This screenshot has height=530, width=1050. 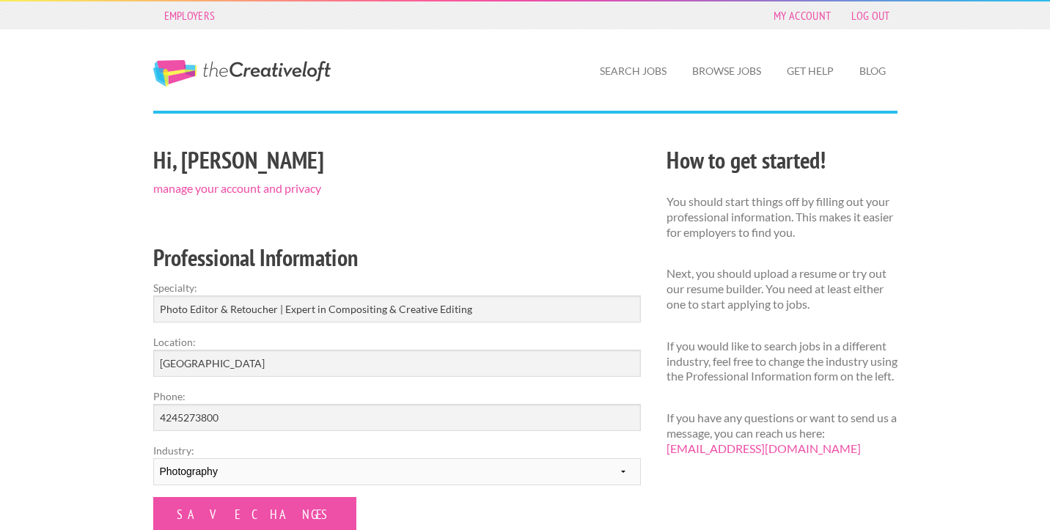 What do you see at coordinates (810, 71) in the screenshot?
I see `a: Get Help` at bounding box center [810, 71].